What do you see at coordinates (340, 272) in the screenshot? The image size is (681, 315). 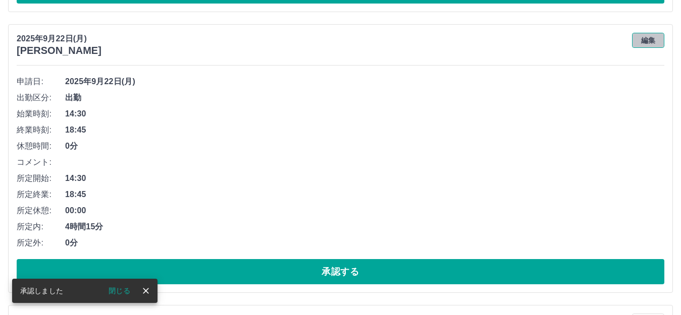 I see `button: 承認する` at bounding box center [340, 272].